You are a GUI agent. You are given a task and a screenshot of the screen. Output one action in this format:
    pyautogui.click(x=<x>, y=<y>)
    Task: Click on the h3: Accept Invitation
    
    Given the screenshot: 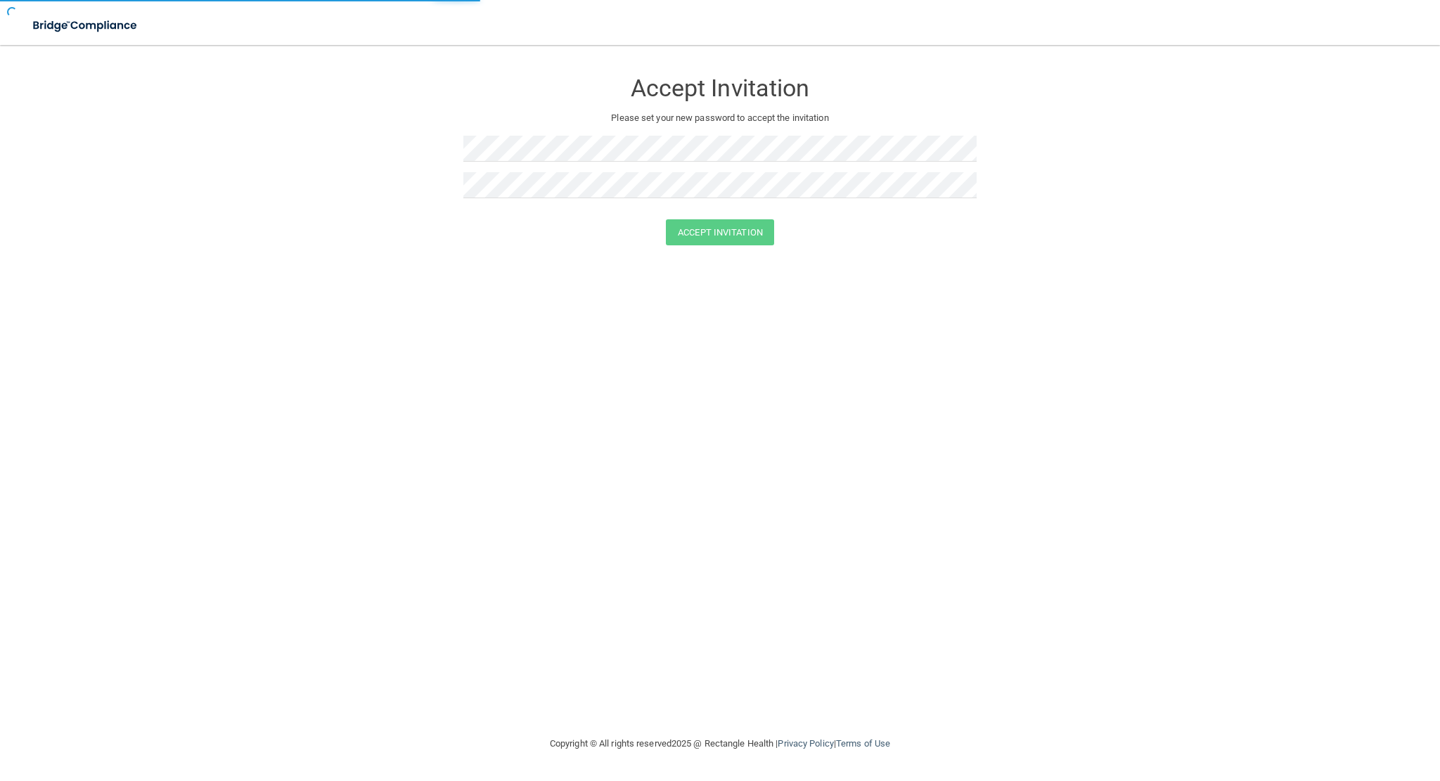 What is the action you would take?
    pyautogui.click(x=720, y=88)
    